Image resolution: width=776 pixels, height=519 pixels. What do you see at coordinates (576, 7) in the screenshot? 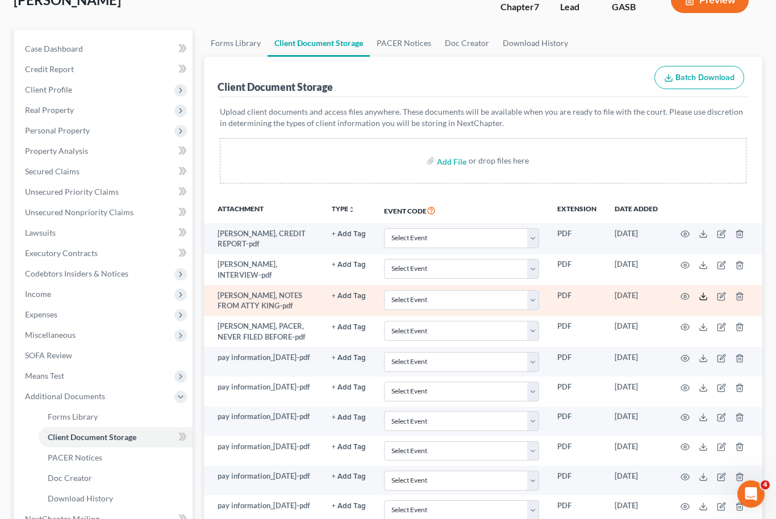
I see `div: Lead` at bounding box center [576, 7].